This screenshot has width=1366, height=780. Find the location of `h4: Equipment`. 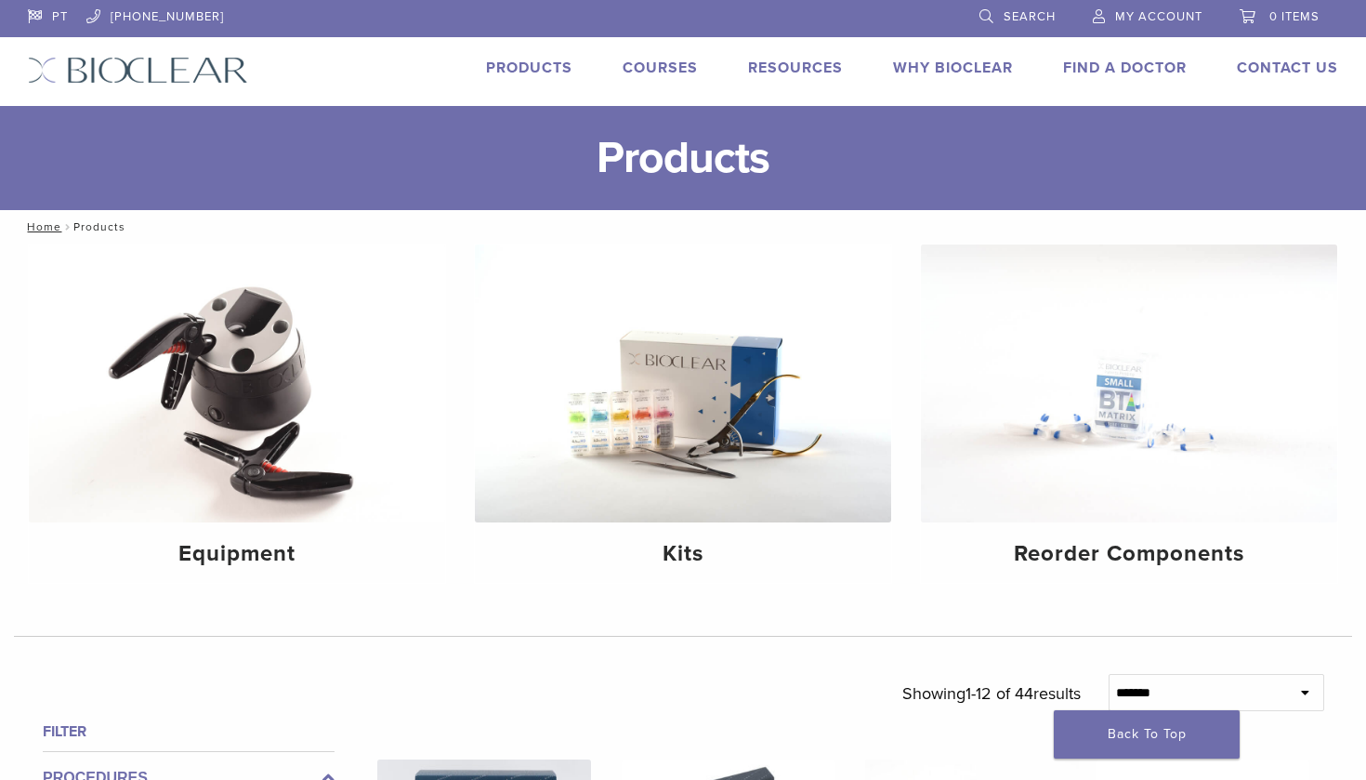

h4: Equipment is located at coordinates (237, 554).